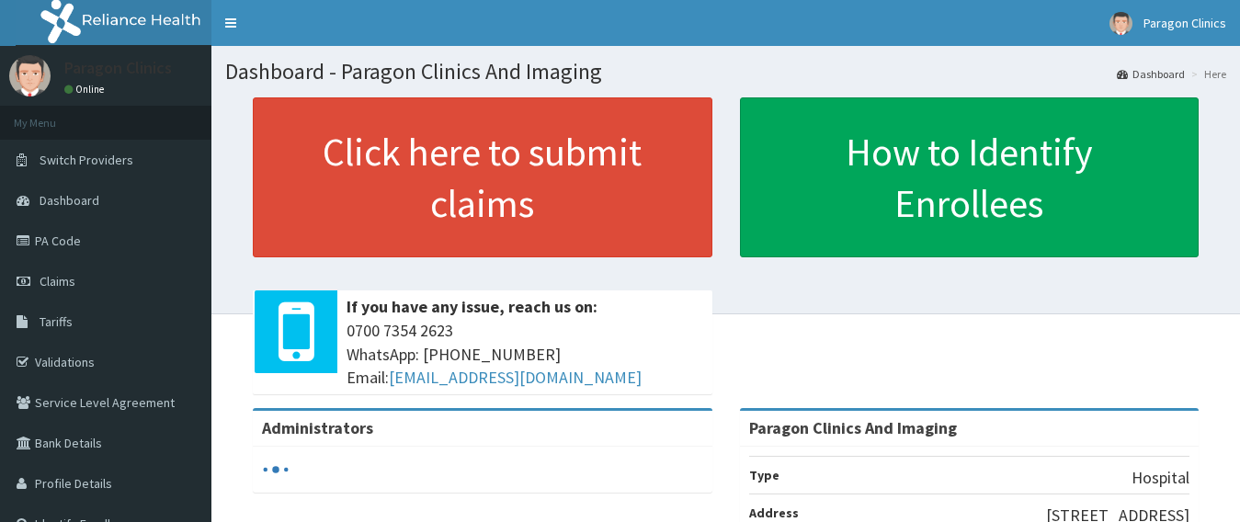 The height and width of the screenshot is (522, 1240). Describe the element at coordinates (118, 68) in the screenshot. I see `p: Paragon Clinics` at that location.